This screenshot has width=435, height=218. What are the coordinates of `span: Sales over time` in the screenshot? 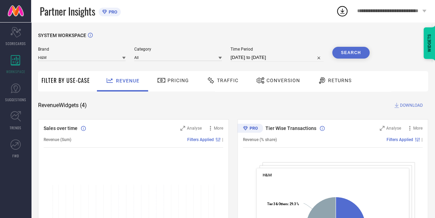 It's located at (61, 128).